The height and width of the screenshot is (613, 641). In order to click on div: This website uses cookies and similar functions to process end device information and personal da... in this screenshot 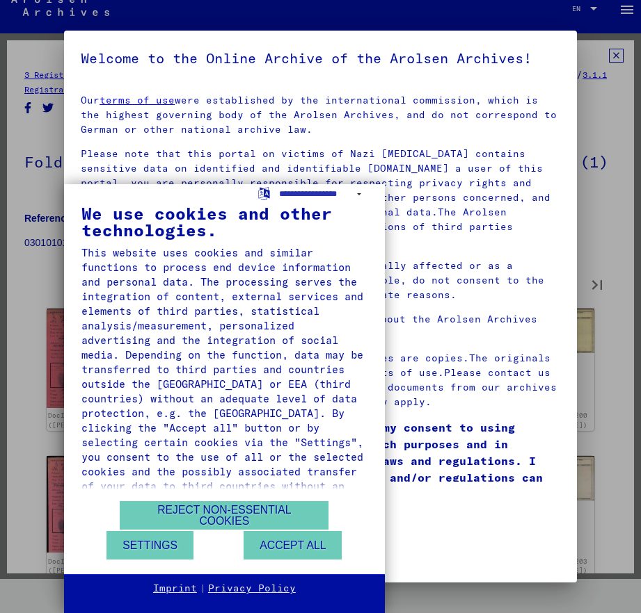, I will do `click(224, 377)`.